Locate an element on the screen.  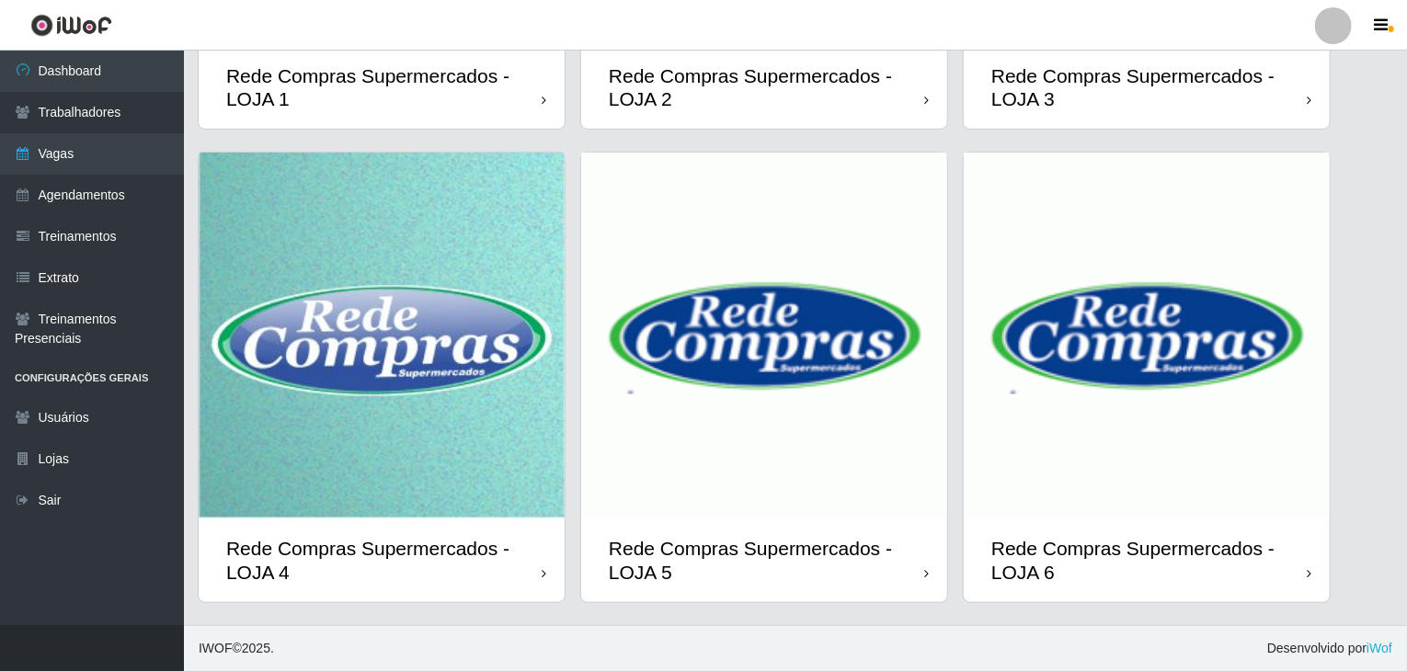
div: Rede Compras Supermercados - LOJA 2 is located at coordinates (766, 87).